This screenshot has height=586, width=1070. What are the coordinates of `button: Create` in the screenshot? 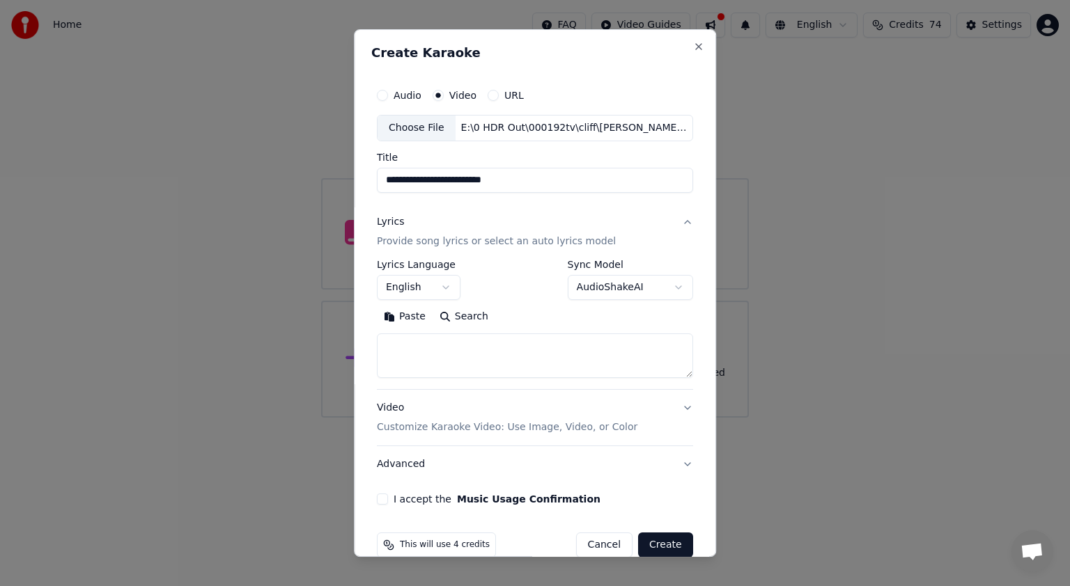 It's located at (665, 545).